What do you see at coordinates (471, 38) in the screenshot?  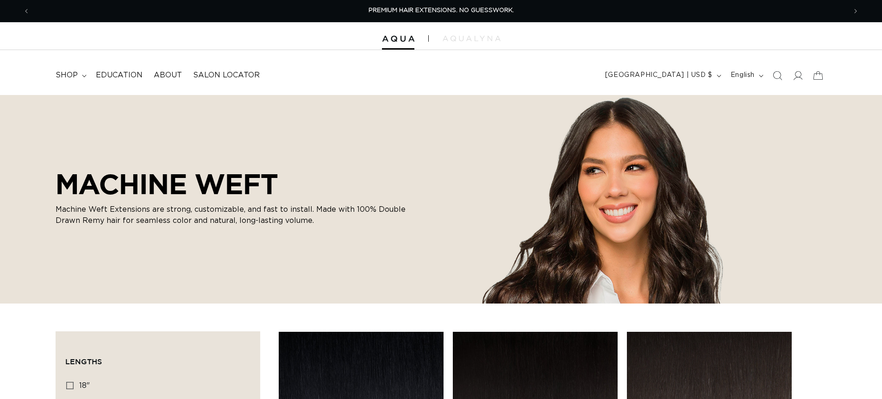 I see `img: aqualyna.com` at bounding box center [471, 38].